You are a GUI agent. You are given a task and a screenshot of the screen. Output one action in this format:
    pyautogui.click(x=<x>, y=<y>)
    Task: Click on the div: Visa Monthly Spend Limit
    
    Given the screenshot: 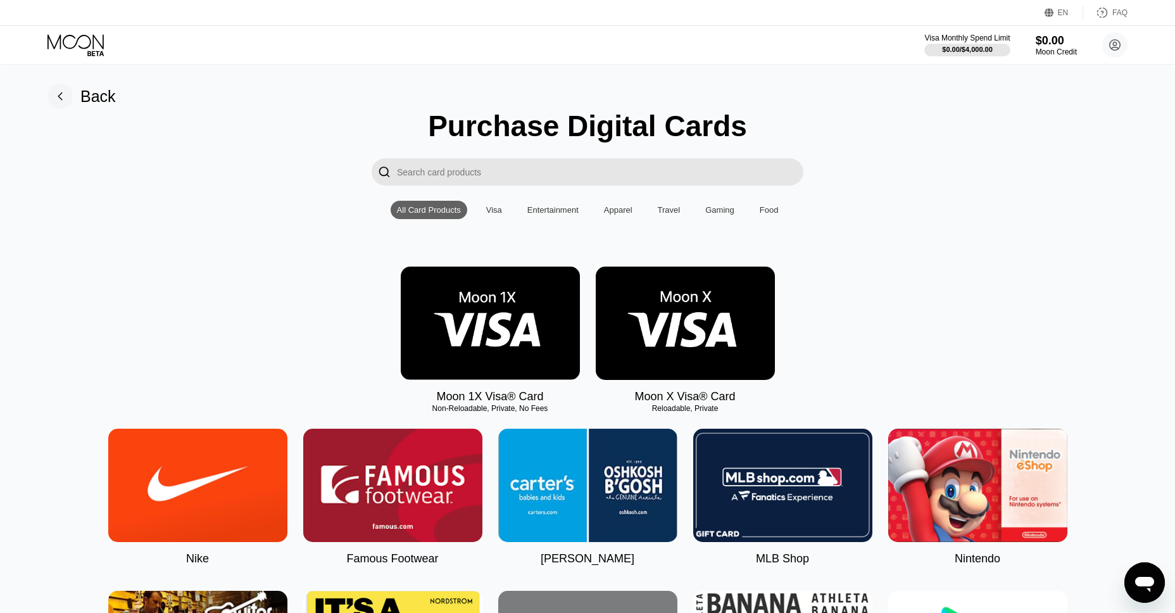 What is the action you would take?
    pyautogui.click(x=967, y=38)
    